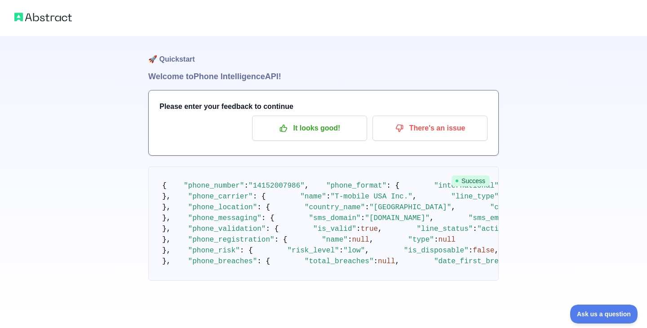 Image resolution: width=647 pixels, height=328 pixels. I want to click on p: It looks good!, so click(310, 128).